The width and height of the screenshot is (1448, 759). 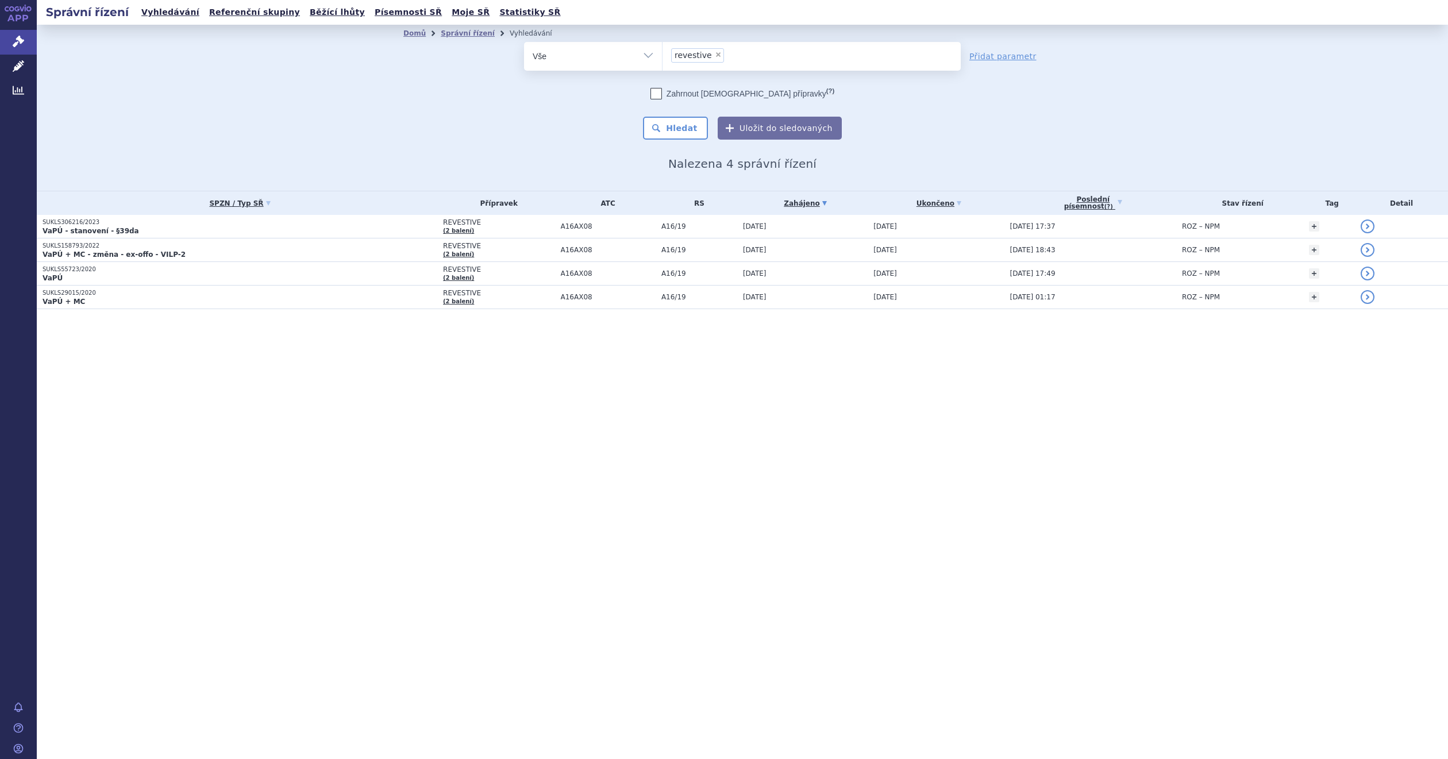 I want to click on input: revestive, so click(x=730, y=55).